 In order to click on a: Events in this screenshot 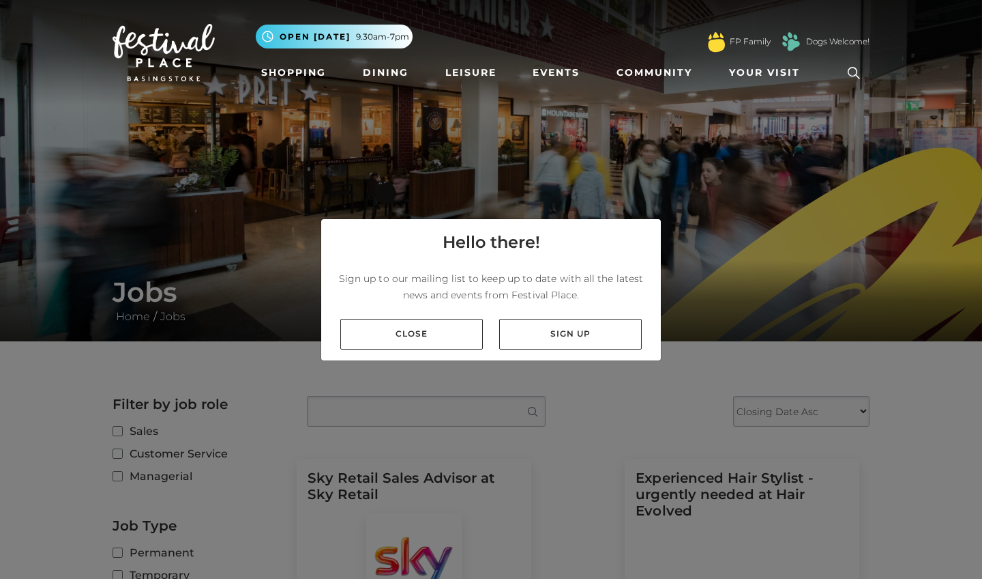, I will do `click(556, 72)`.